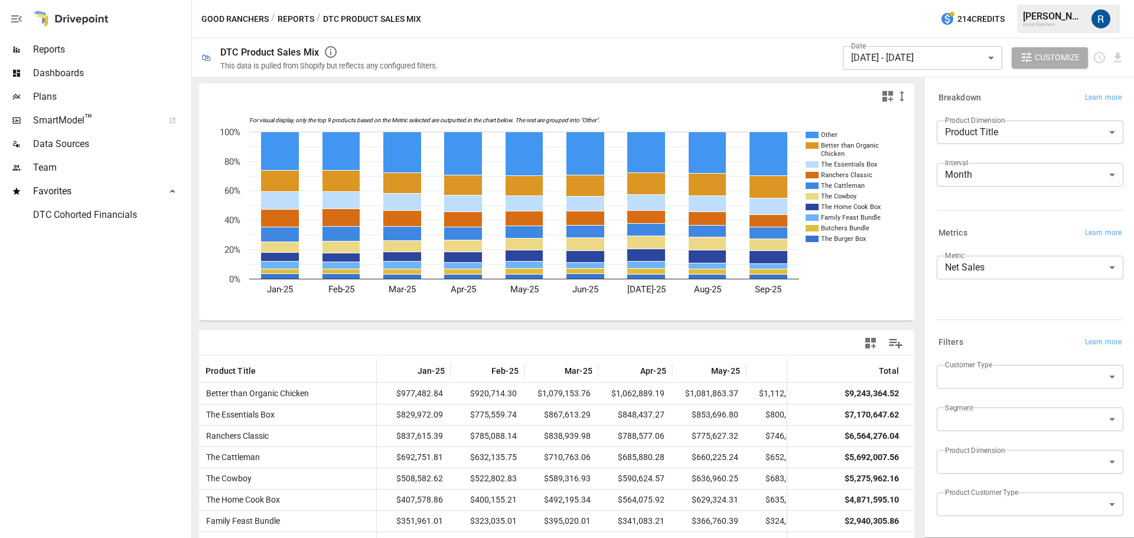 This screenshot has height=538, width=1134. What do you see at coordinates (1103, 343) in the screenshot?
I see `span: Learn more` at bounding box center [1103, 343].